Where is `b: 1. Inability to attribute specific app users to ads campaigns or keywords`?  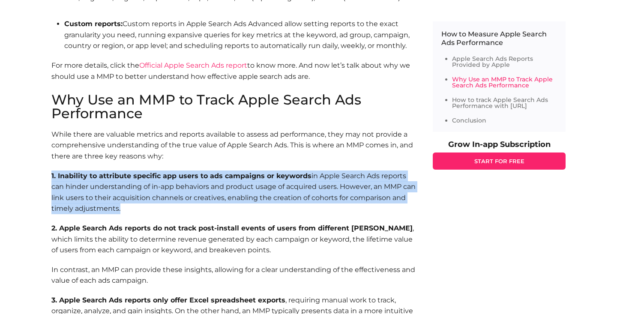 b: 1. Inability to attribute specific app users to ads campaigns or keywords is located at coordinates (181, 176).